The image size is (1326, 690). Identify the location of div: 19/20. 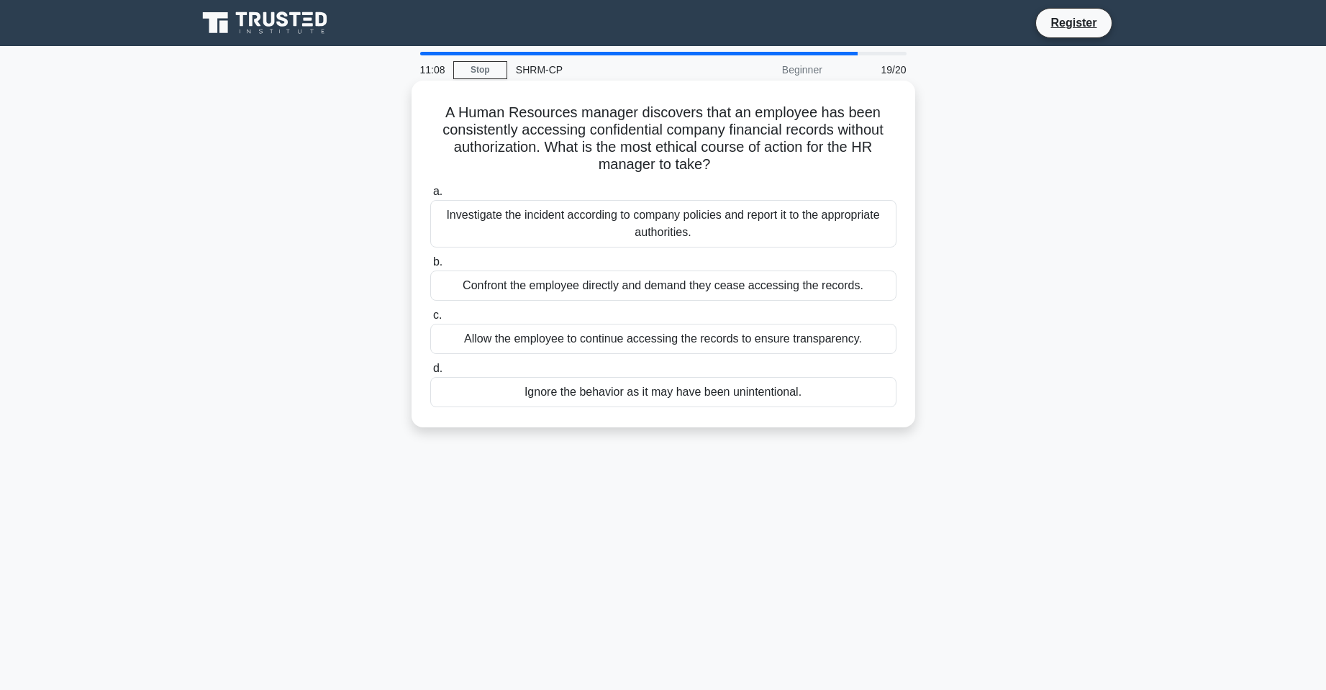
(873, 70).